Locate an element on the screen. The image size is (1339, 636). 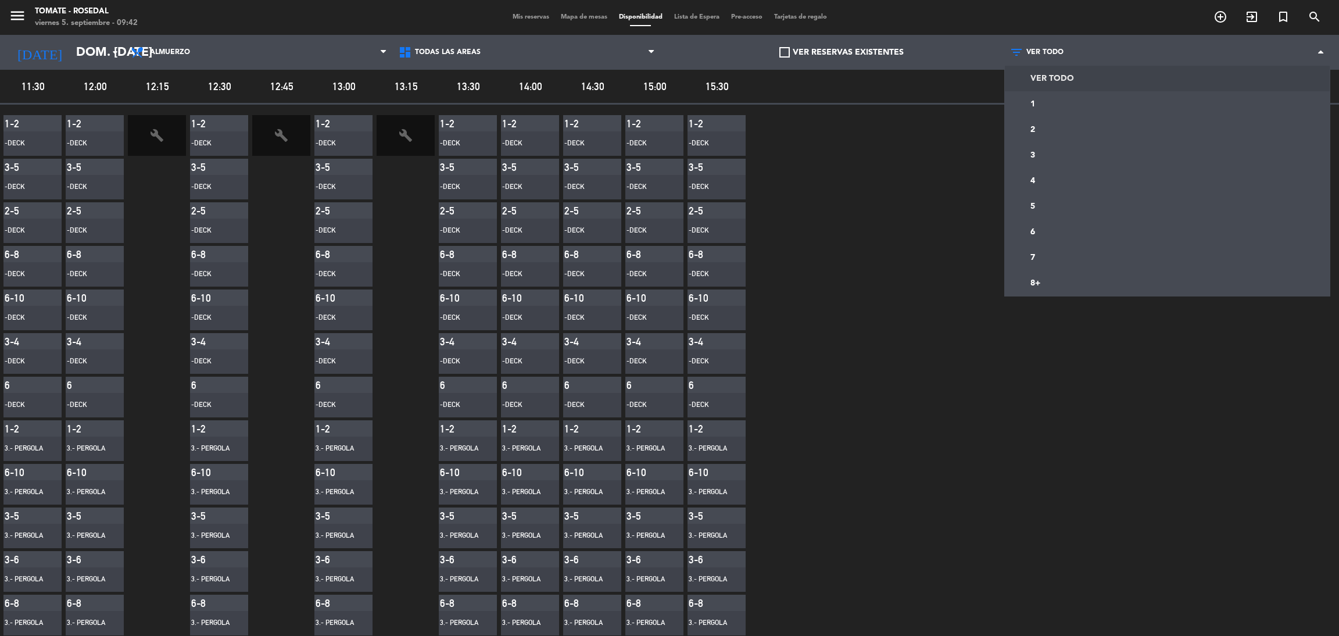
a: 7 is located at coordinates (1167, 257).